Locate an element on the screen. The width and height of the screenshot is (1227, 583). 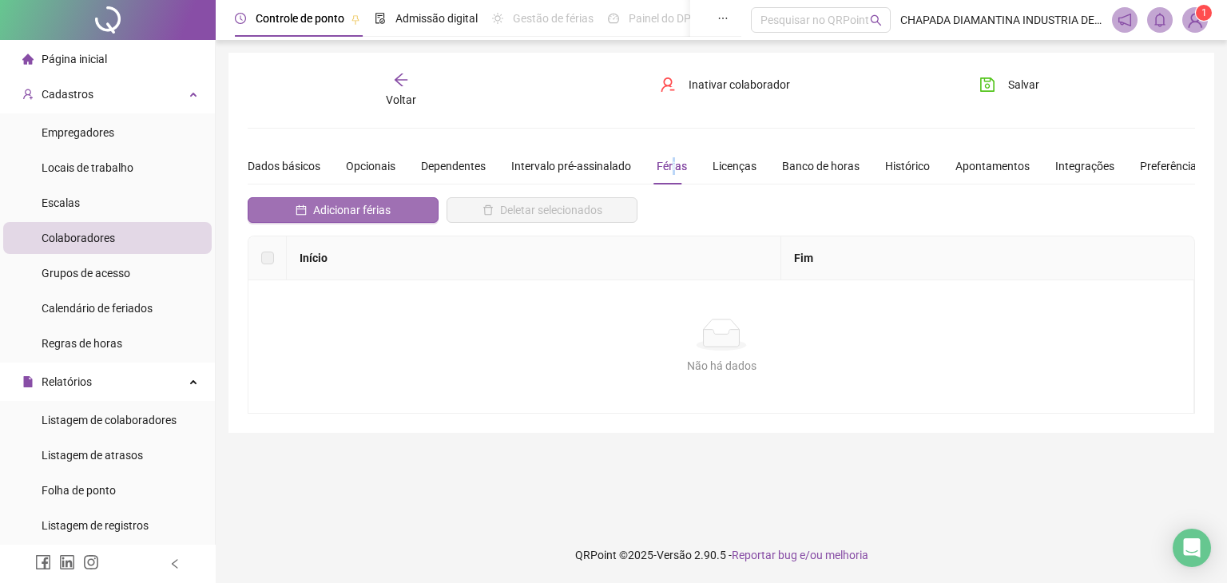
span: Inativar colaborador is located at coordinates (739, 85).